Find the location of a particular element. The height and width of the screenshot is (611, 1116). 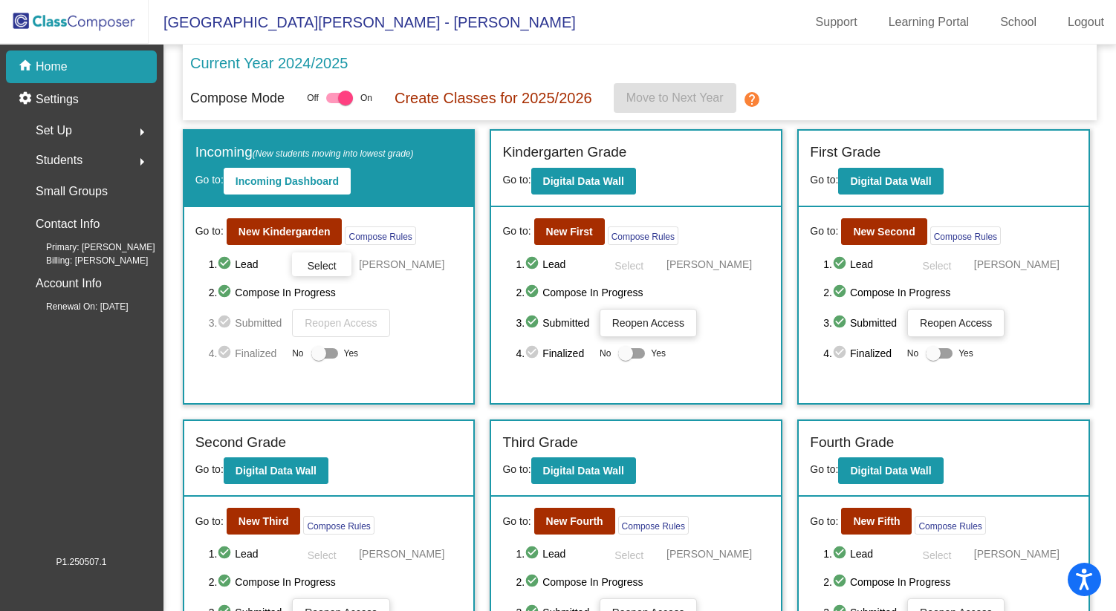

button: New First is located at coordinates (569, 232).